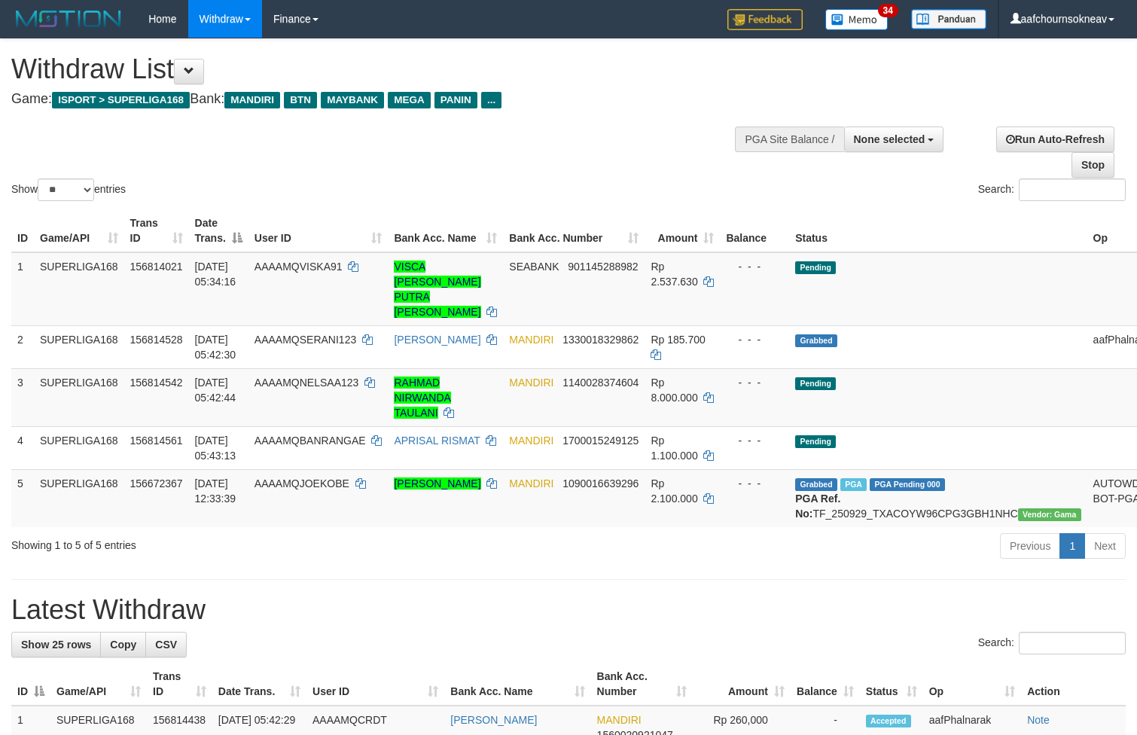  What do you see at coordinates (853, 484) in the screenshot?
I see `span: Marked by aafsengchandara` at bounding box center [853, 484].